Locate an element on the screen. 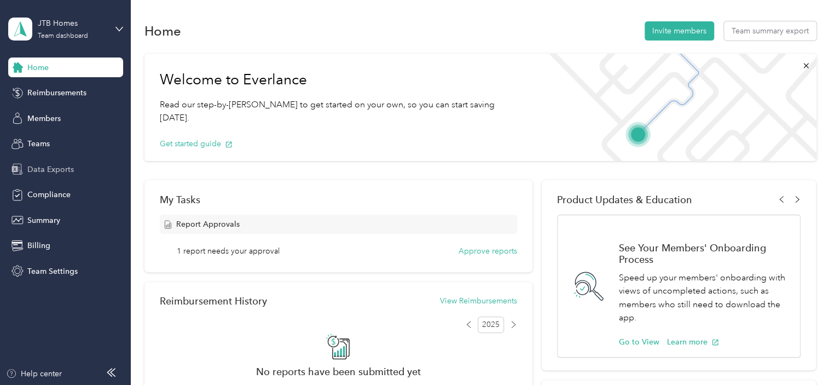 This screenshot has width=835, height=385. img: Welcome to everlance is located at coordinates (677, 107).